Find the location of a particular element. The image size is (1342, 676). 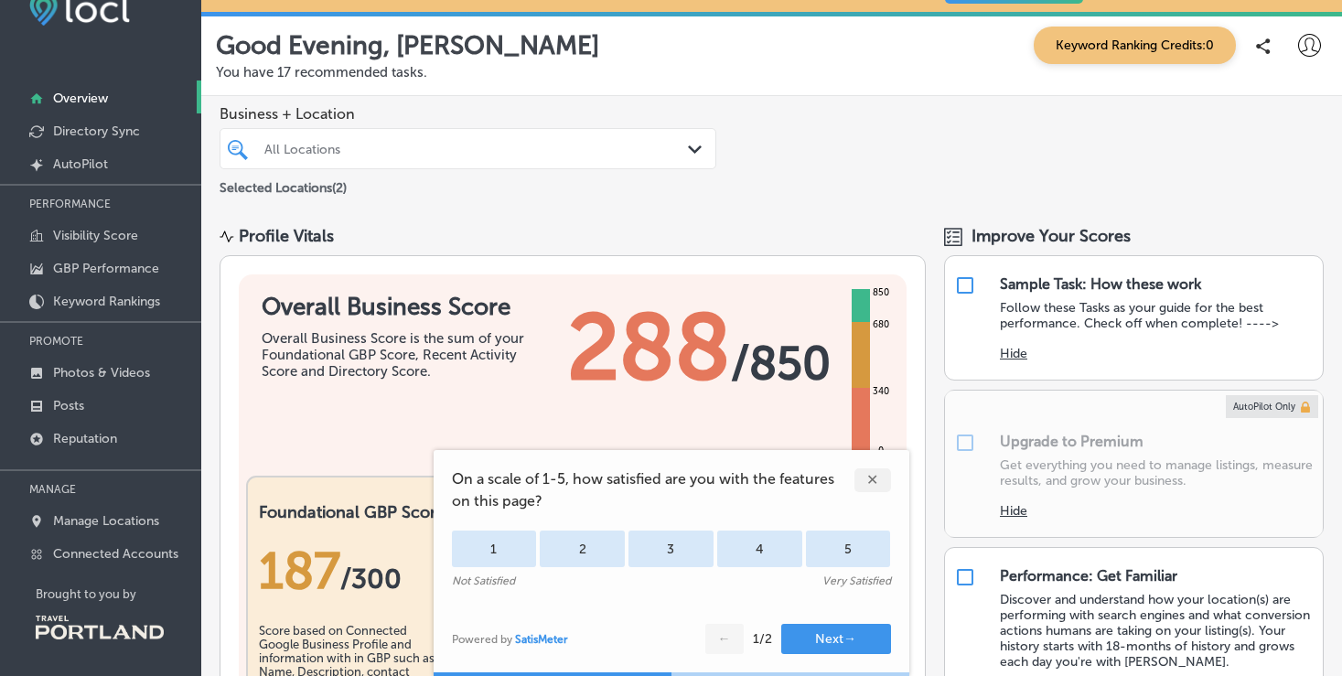

h1: Overall Business Score is located at coordinates (399, 306).